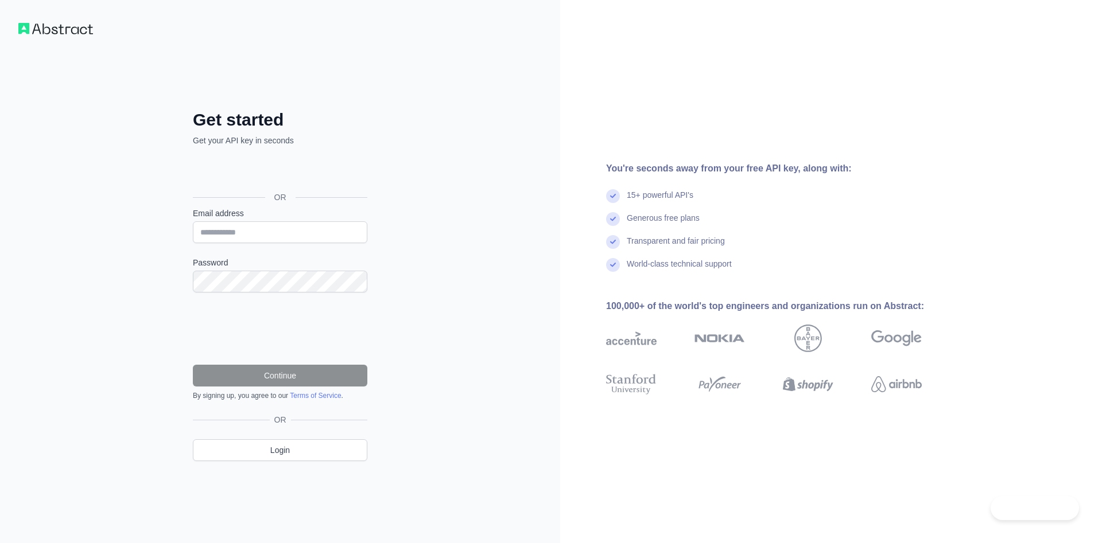 This screenshot has height=543, width=1102. What do you see at coordinates (280, 263) in the screenshot?
I see `label: Password` at bounding box center [280, 263].